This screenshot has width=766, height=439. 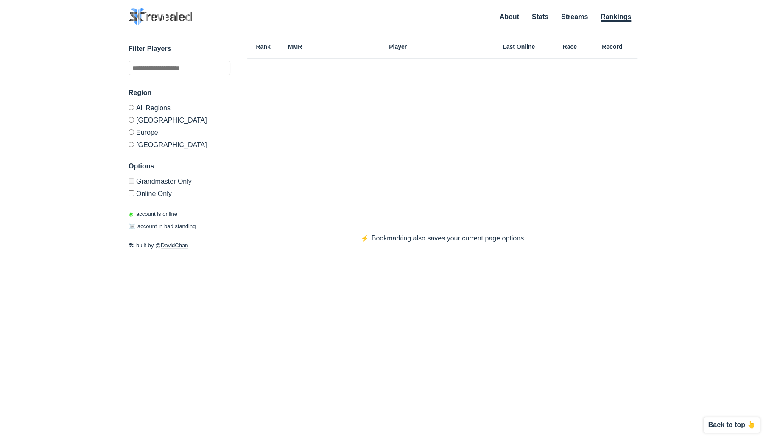 What do you see at coordinates (180, 192) in the screenshot?
I see `label: Only show accounts currently laddering` at bounding box center [180, 192].